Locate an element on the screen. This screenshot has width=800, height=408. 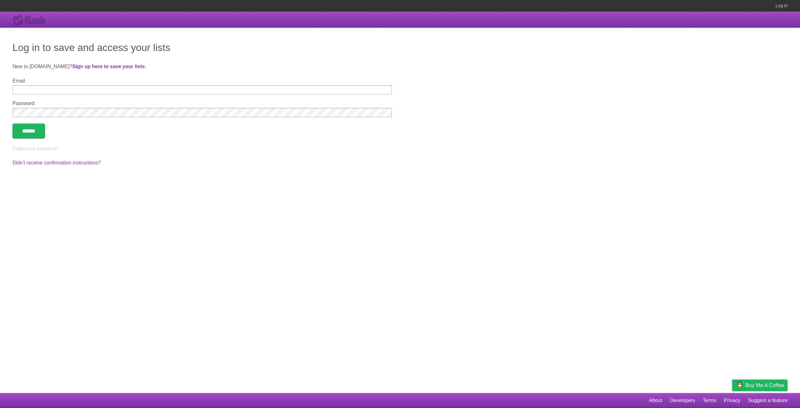
h1: Log in to save and access your lists is located at coordinates (400, 48).